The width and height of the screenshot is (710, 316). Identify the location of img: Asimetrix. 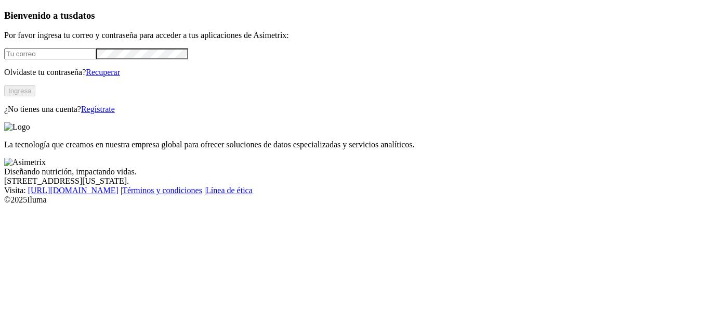
(25, 162).